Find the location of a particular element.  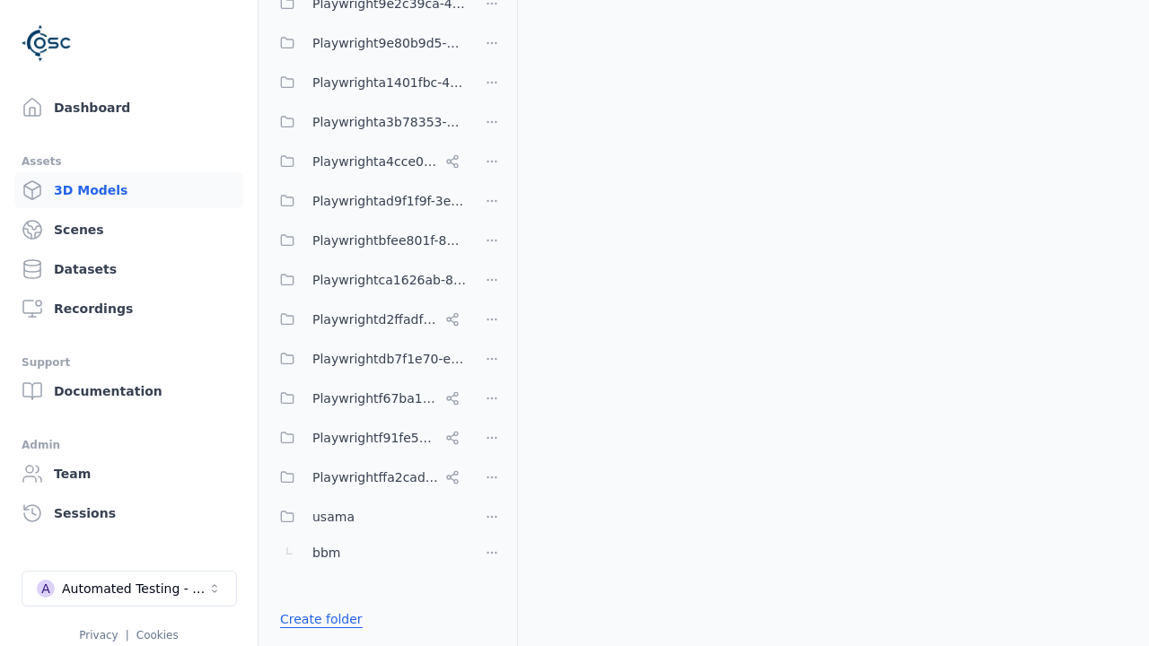

span: Playwrightca1626ab-8cec-4ddc-b85a-2f9392fe08d1 is located at coordinates (390, 280).